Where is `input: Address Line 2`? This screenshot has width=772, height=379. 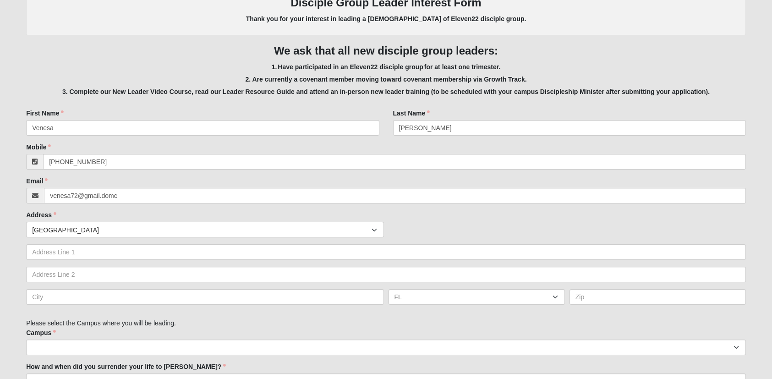
input: Address Line 2 is located at coordinates (386, 275).